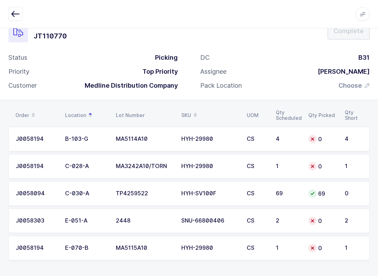  What do you see at coordinates (36, 221) in the screenshot?
I see `div: J0058303` at bounding box center [36, 221].